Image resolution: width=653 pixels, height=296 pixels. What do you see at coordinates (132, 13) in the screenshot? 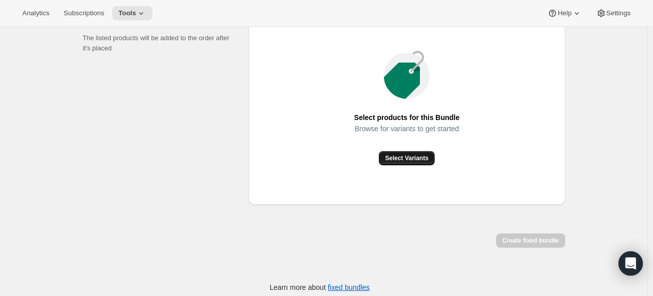
I see `button: Tools` at bounding box center [132, 13].